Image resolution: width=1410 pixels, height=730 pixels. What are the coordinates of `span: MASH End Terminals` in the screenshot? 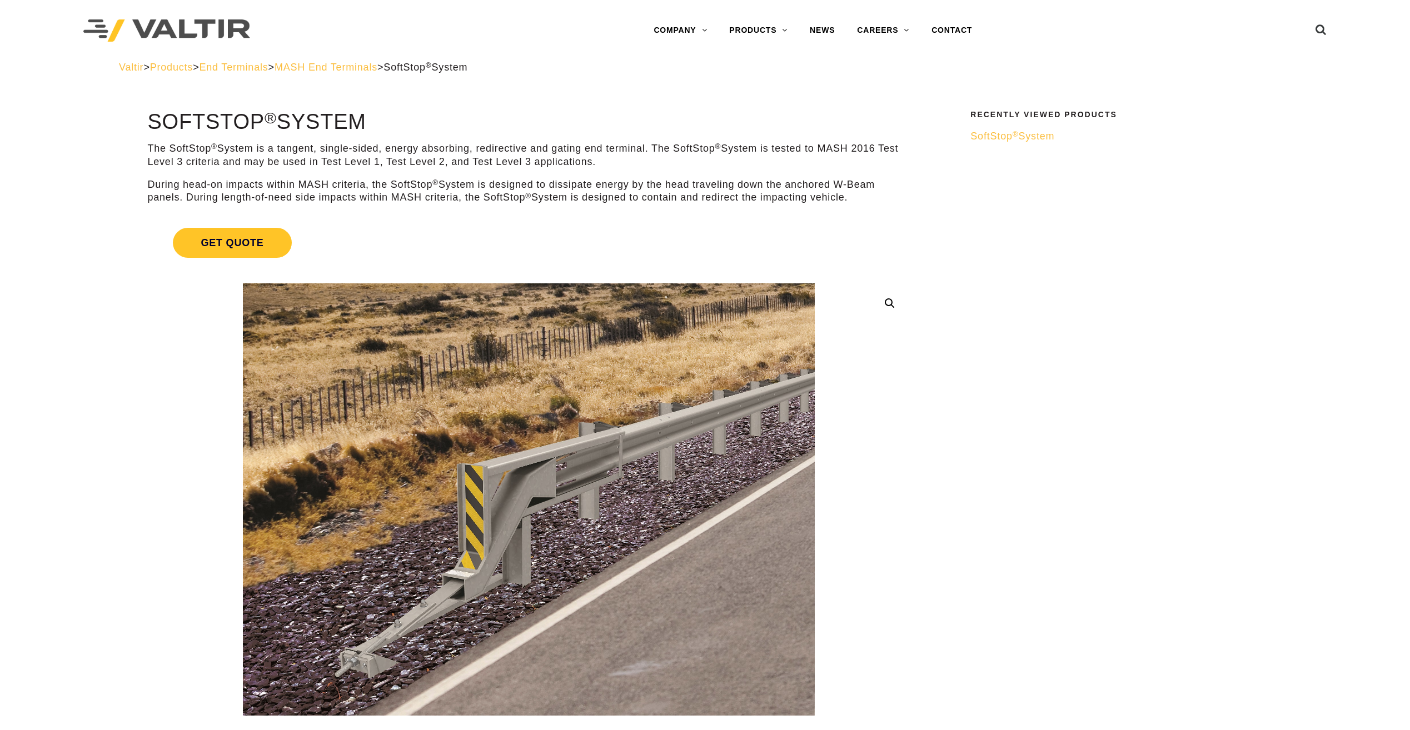 It's located at (326, 67).